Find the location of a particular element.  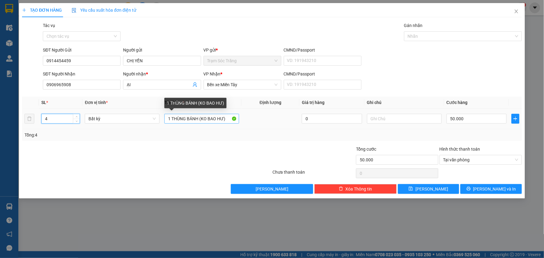

button: Close is located at coordinates (517, 12).